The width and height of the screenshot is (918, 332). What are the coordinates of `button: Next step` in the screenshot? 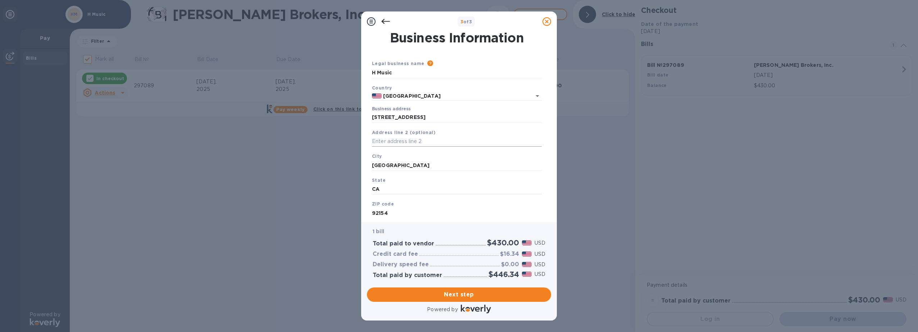 It's located at (459, 295).